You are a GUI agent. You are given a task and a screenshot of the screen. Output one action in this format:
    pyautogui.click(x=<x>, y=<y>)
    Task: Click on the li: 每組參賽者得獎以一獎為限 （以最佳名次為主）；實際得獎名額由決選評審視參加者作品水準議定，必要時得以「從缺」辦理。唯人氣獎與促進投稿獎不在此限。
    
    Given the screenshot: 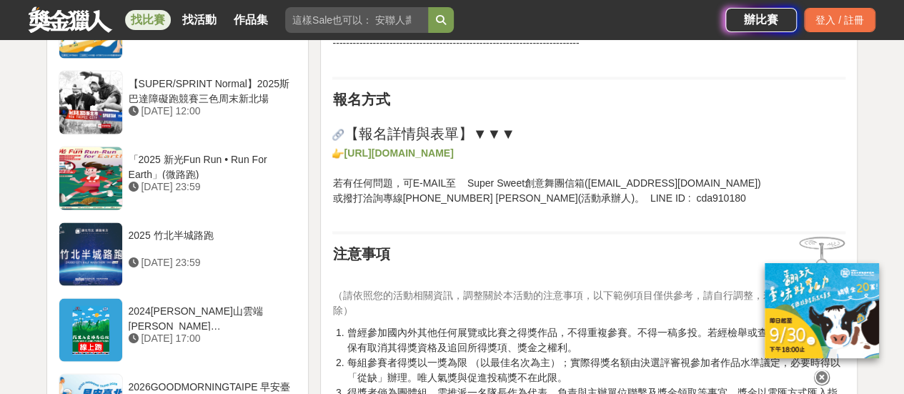 What is the action you would take?
    pyautogui.click(x=596, y=370)
    